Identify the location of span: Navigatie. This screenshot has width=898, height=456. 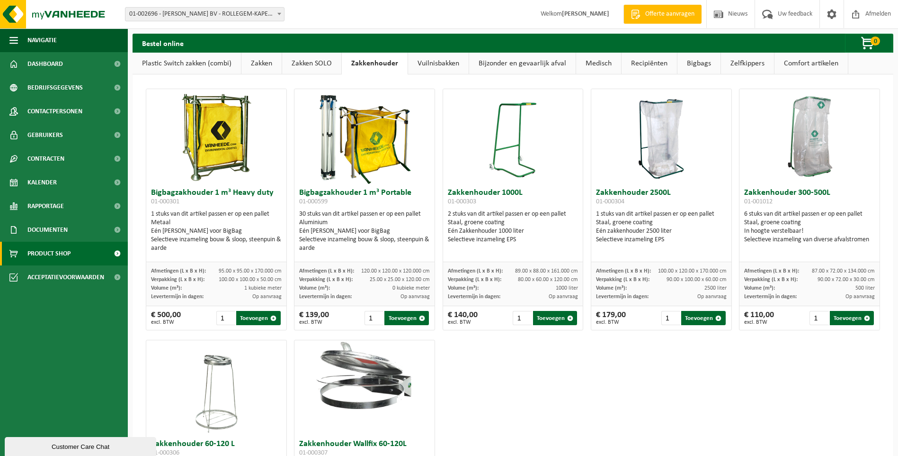
(42, 40).